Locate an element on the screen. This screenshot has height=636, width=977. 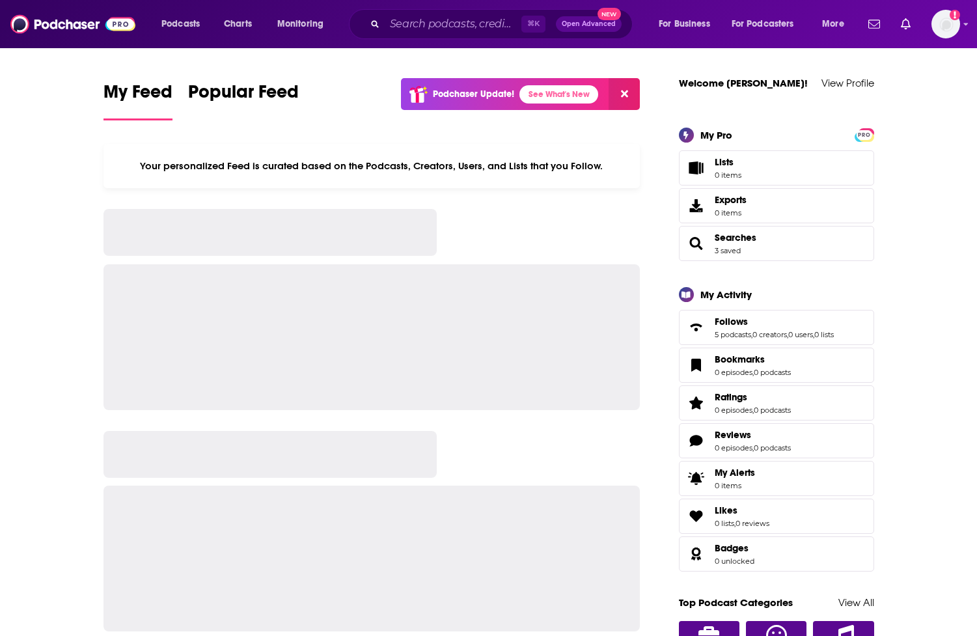
button: Show profile menu is located at coordinates (946, 24).